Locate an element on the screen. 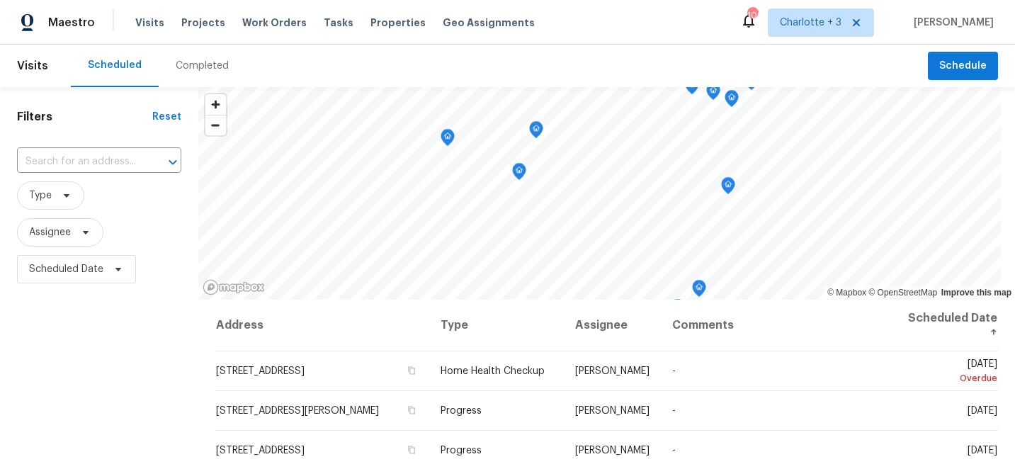 Image resolution: width=1015 pixels, height=469 pixels. span: Work Orders is located at coordinates (274, 23).